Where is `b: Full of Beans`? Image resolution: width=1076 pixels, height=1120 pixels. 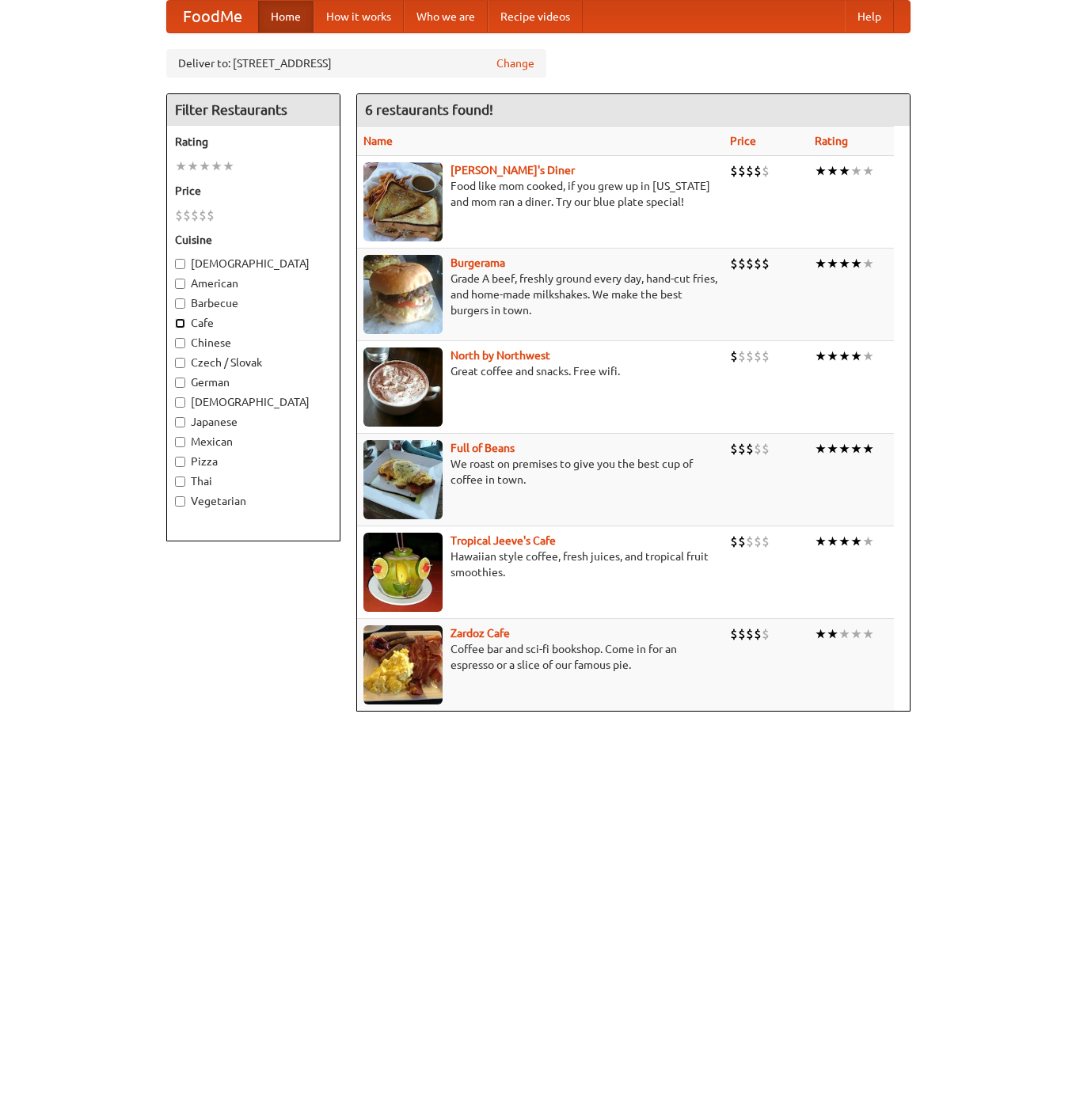 b: Full of Beans is located at coordinates (483, 448).